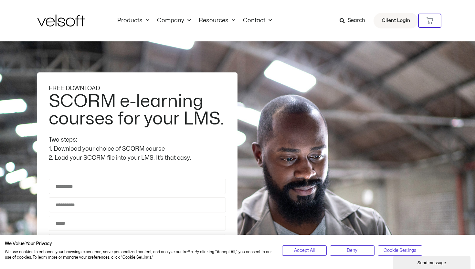 The height and width of the screenshot is (269, 475). What do you see at coordinates (39, 8) in the screenshot?
I see `div: Send message` at bounding box center [39, 8].